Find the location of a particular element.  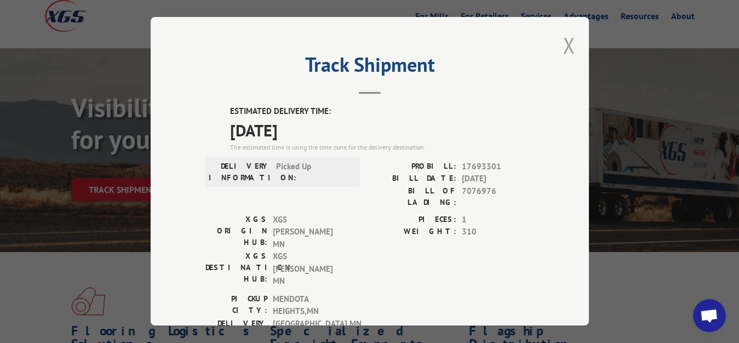

span: MENDOTA HEIGHTS , MN is located at coordinates (310, 305).